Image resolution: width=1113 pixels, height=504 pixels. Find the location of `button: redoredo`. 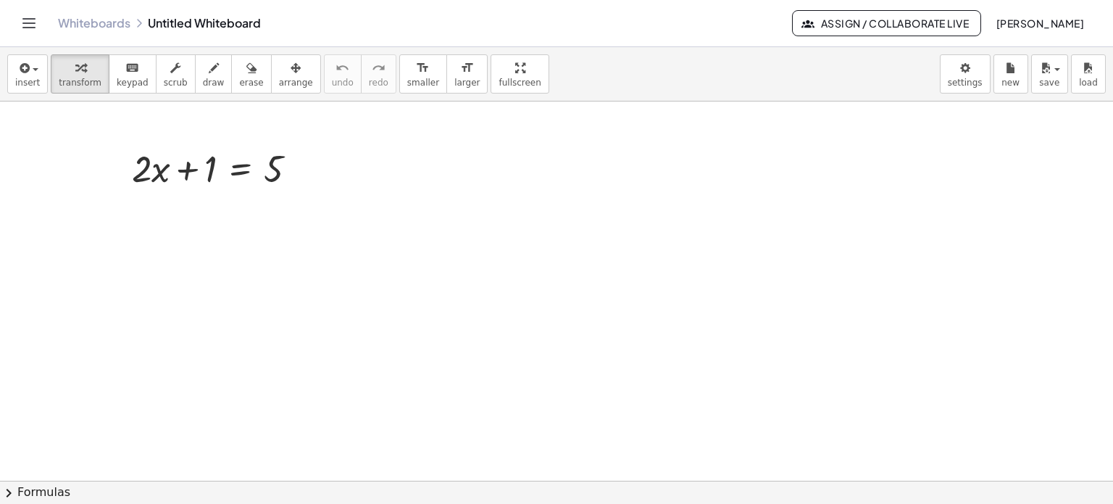

button: redoredo is located at coordinates (378, 74).